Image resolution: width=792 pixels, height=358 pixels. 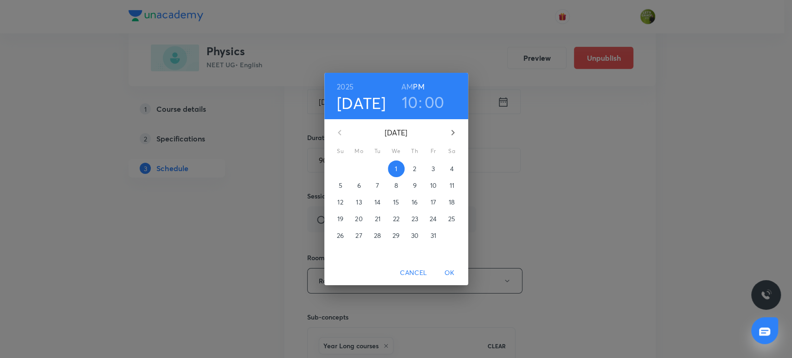 I want to click on p: 15, so click(x=396, y=202).